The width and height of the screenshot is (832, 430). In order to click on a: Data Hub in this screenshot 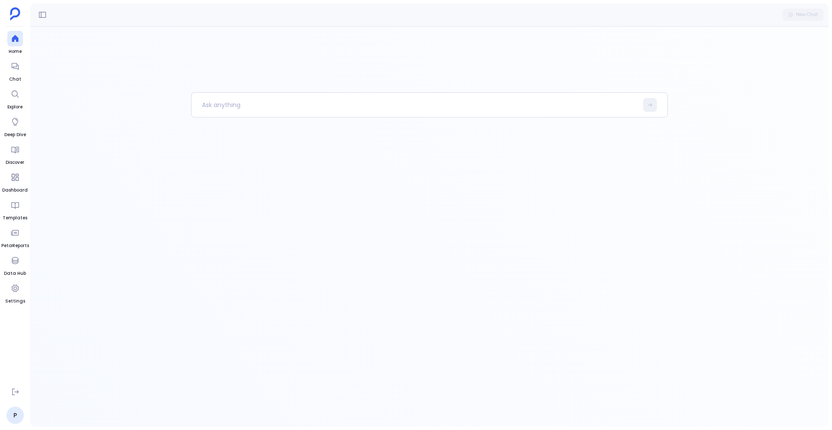, I will do `click(15, 265)`.